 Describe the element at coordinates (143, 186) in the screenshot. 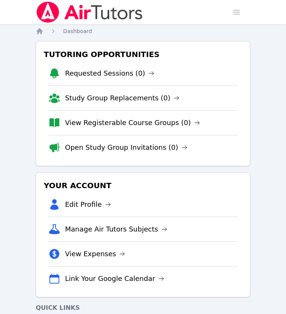

I see `h3: Your Account` at that location.